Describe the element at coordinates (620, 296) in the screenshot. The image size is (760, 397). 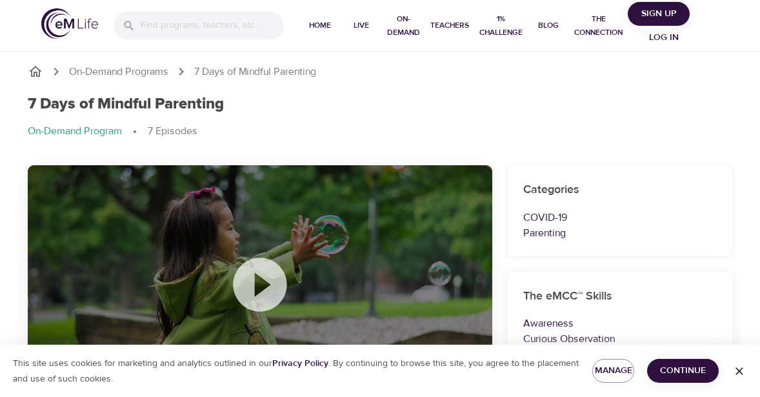
I see `h6: The eMCC™ Skills` at that location.